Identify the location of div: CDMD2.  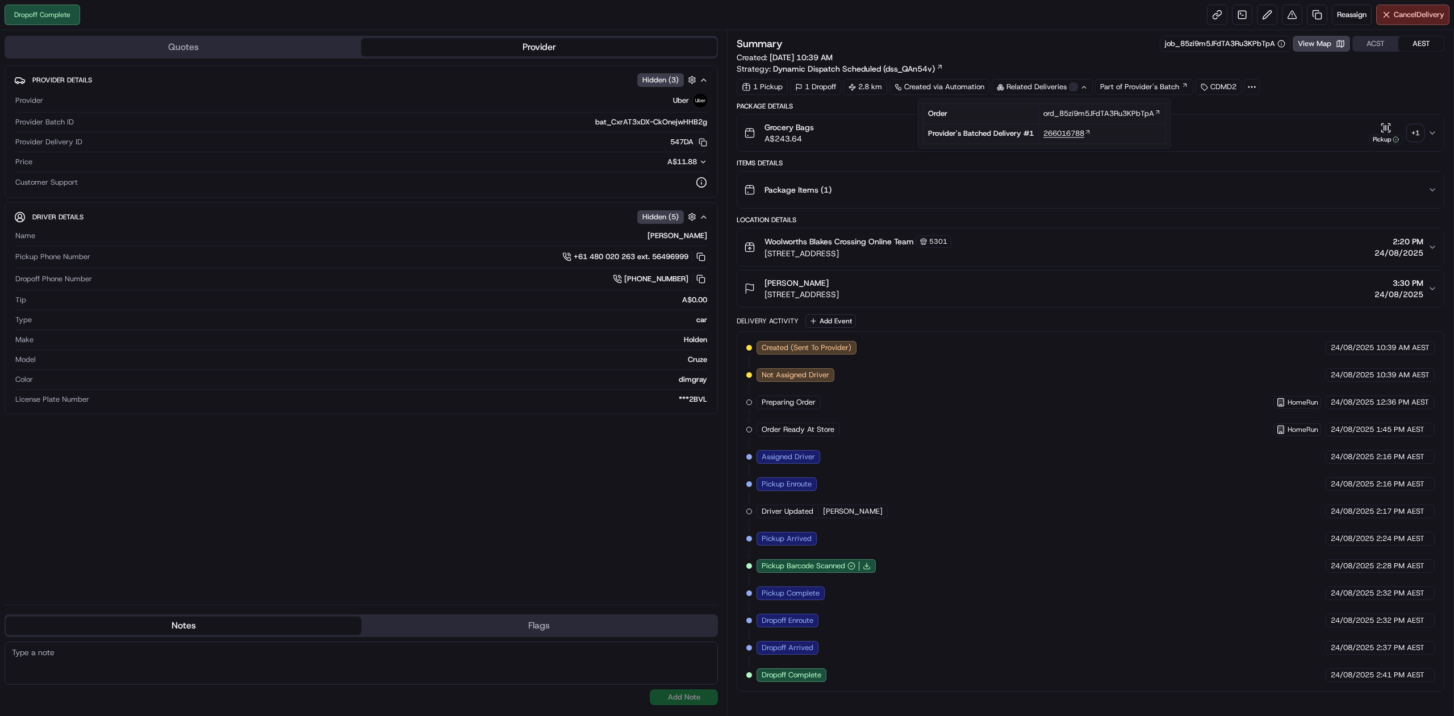
(1219, 87).